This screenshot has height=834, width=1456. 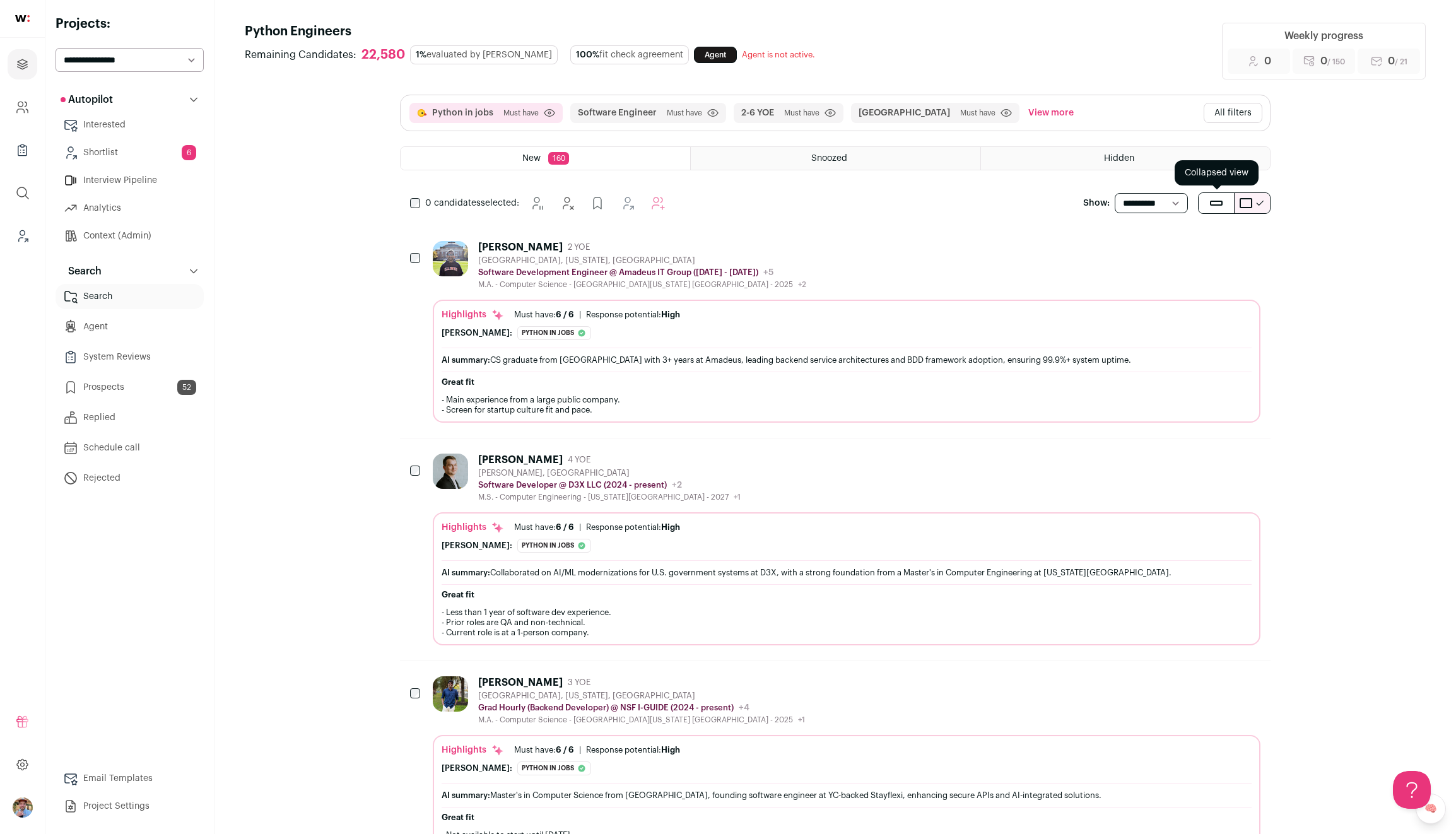 I want to click on p: Software Developer @ D3X LLC (2024 - present), so click(x=572, y=486).